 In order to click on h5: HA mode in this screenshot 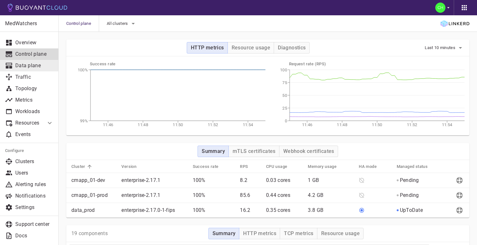, I will do `click(368, 167)`.